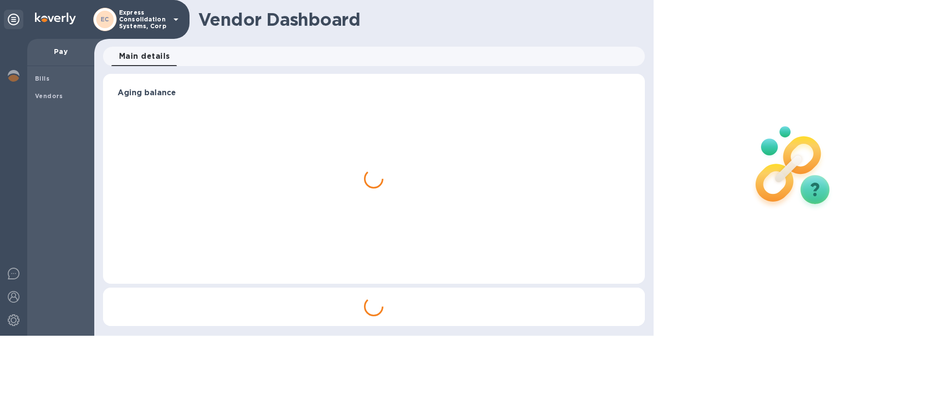 The width and height of the screenshot is (933, 412). I want to click on p: Pay, so click(61, 52).